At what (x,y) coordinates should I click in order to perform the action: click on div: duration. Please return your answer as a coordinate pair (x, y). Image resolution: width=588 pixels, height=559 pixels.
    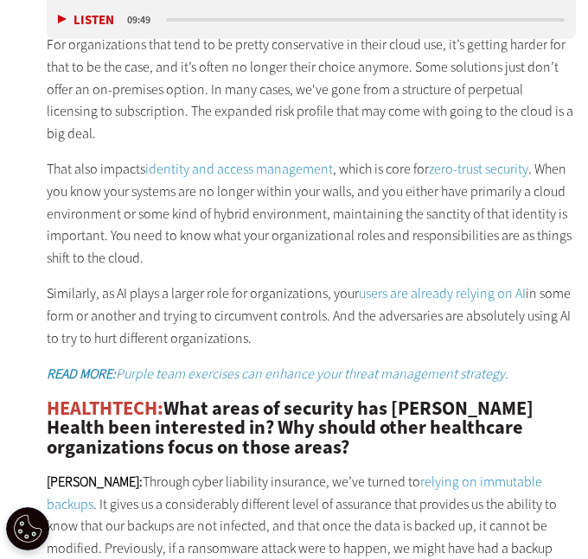
    Looking at the image, I should click on (143, 20).